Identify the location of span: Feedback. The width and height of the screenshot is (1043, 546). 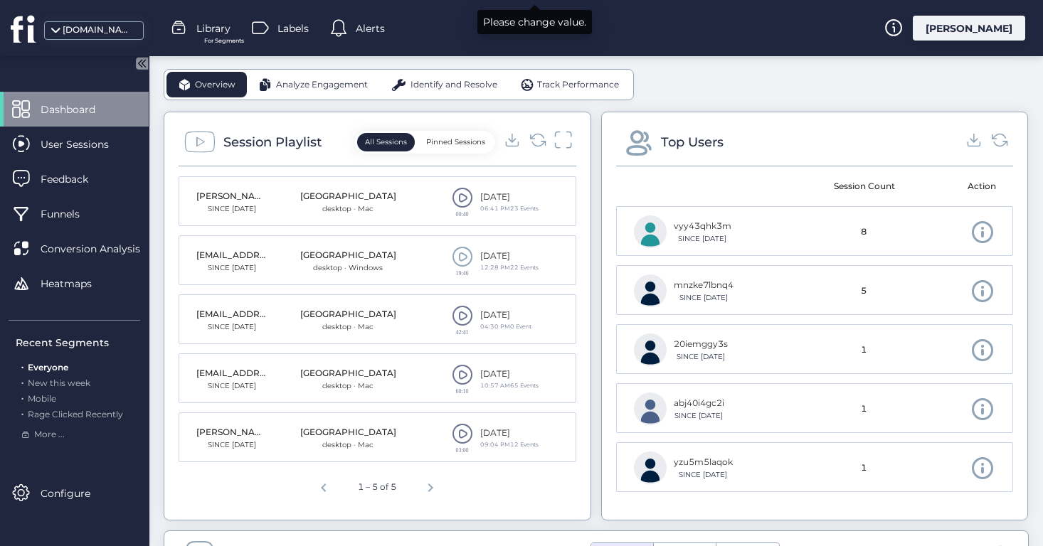
(75, 179).